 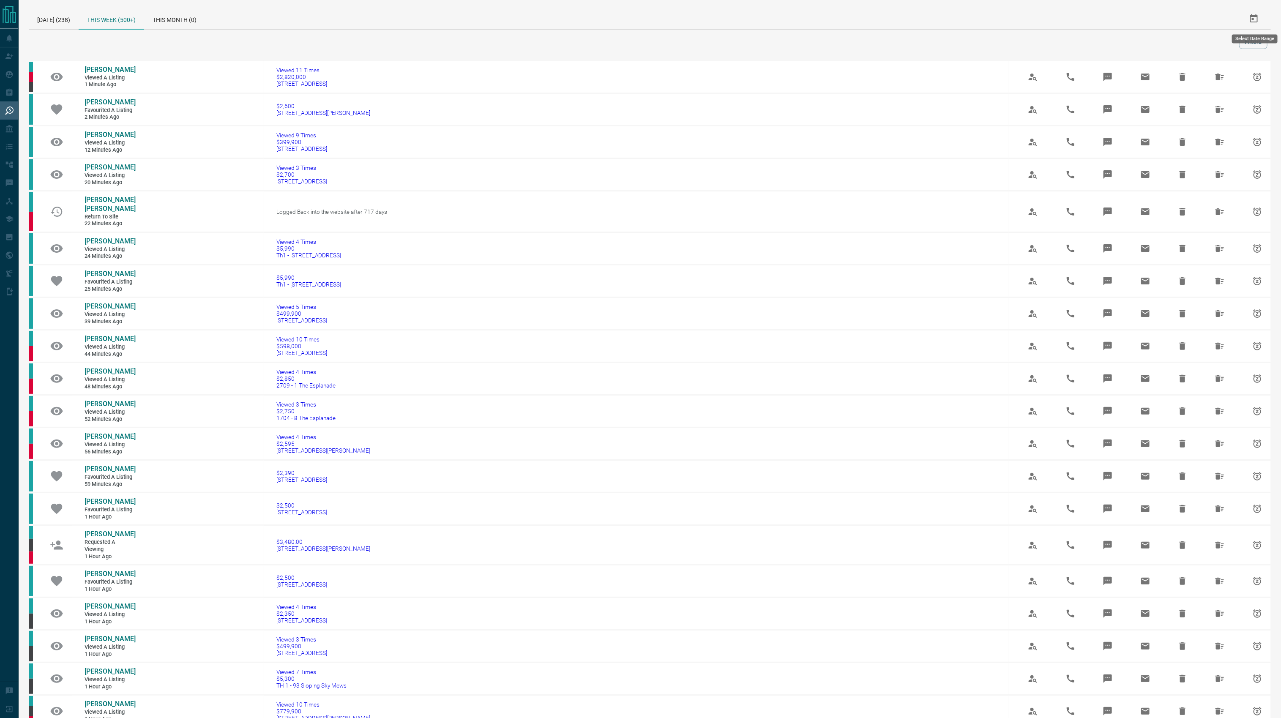 What do you see at coordinates (302, 614) in the screenshot?
I see `span: $2,350` at bounding box center [302, 614].